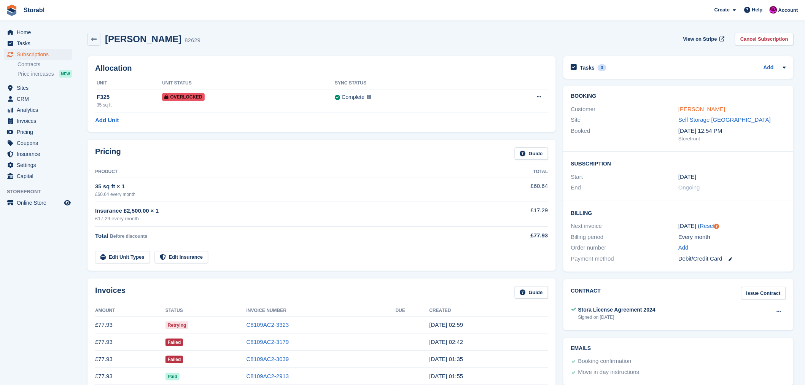  I want to click on a: Edit Insurance, so click(181, 257).